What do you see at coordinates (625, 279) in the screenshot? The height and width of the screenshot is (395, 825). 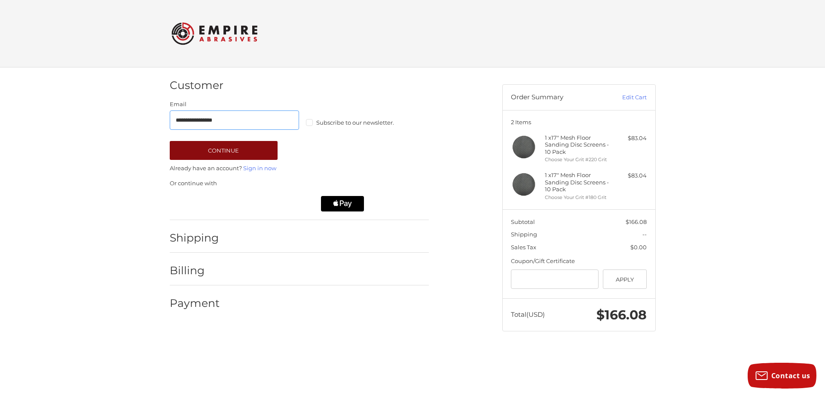 I see `button: Apply` at bounding box center [625, 279].